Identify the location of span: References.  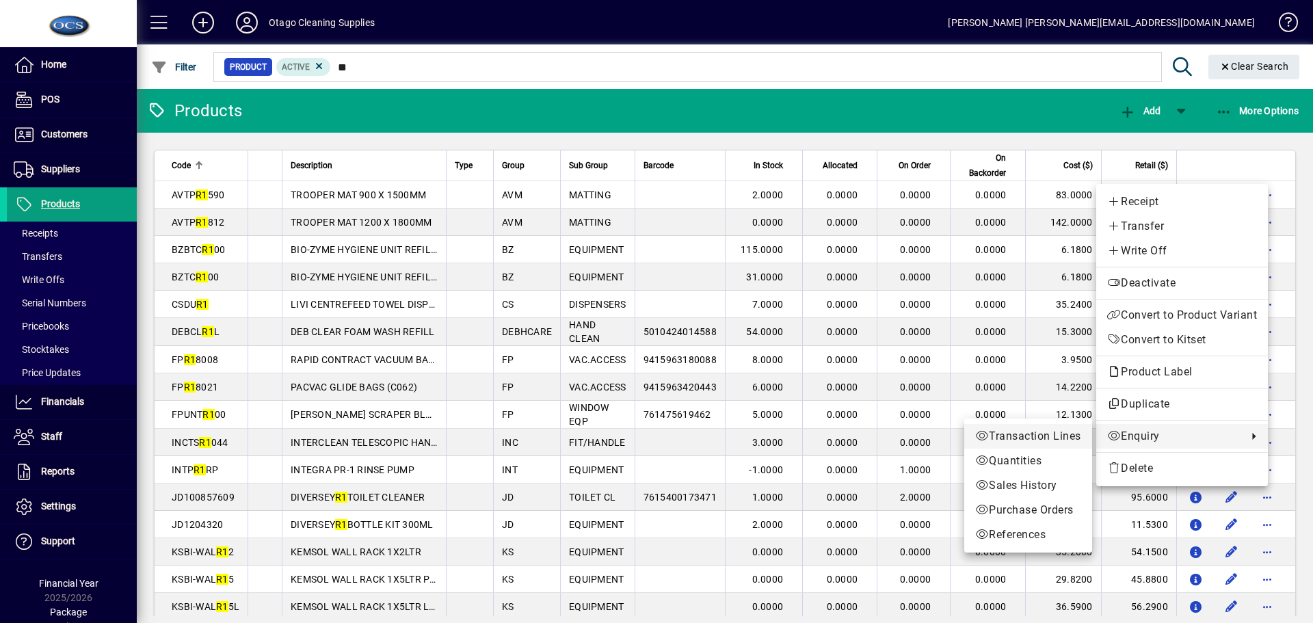
(1028, 535).